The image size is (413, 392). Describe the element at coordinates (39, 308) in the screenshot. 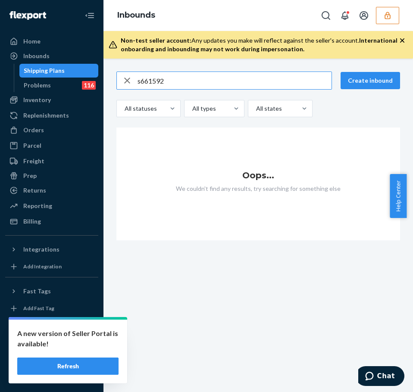

I see `div: Add Fast Tag` at that location.